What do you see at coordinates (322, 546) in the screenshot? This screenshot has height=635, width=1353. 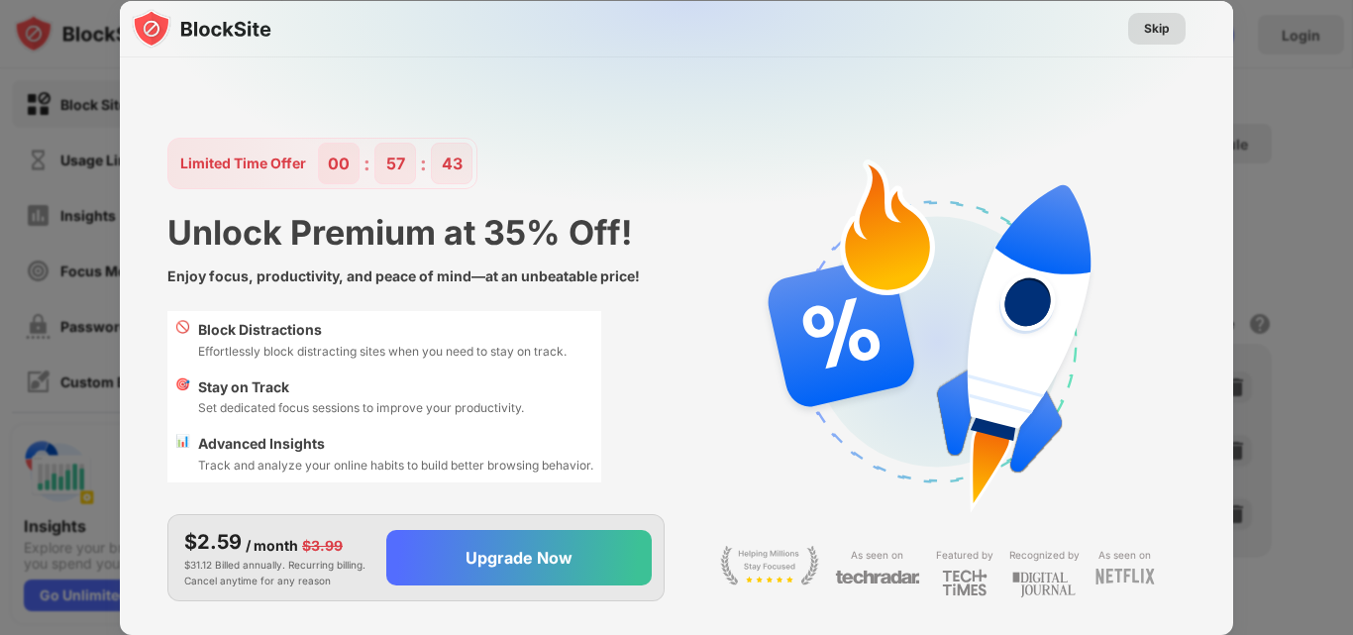 I see `div: $3.99` at bounding box center [322, 546].